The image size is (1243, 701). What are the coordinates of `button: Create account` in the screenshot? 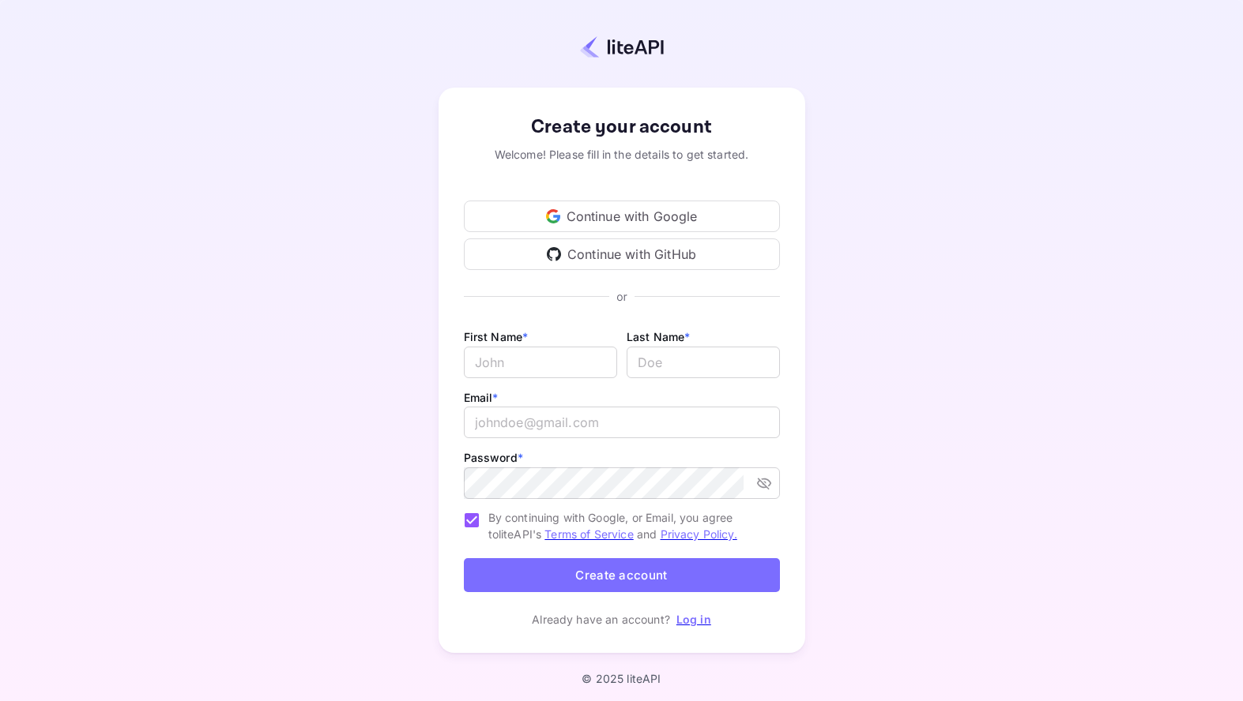 It's located at (622, 575).